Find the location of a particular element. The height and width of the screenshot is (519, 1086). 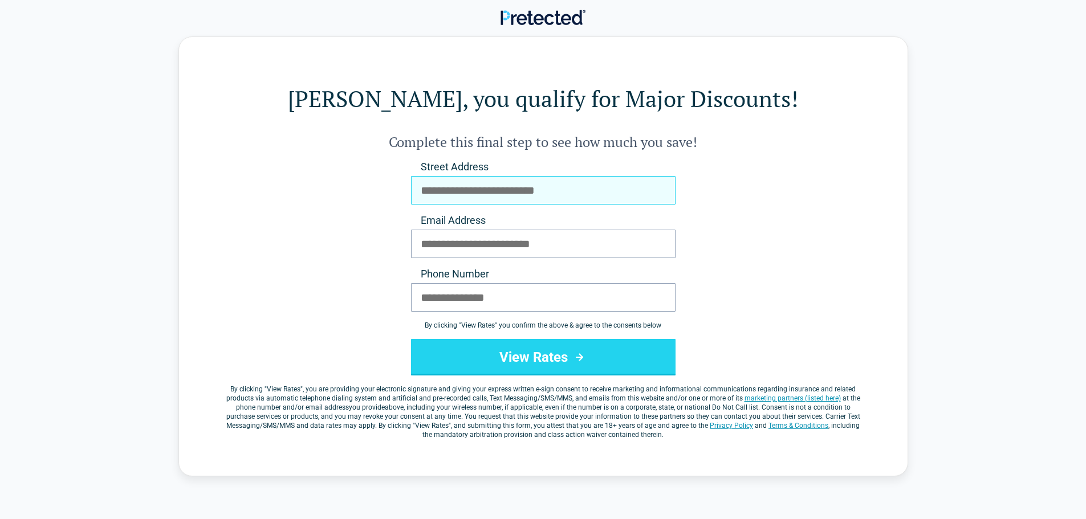

div: By clicking " View Rates " you confirm the above & agree to the consents below is located at coordinates (543, 326).